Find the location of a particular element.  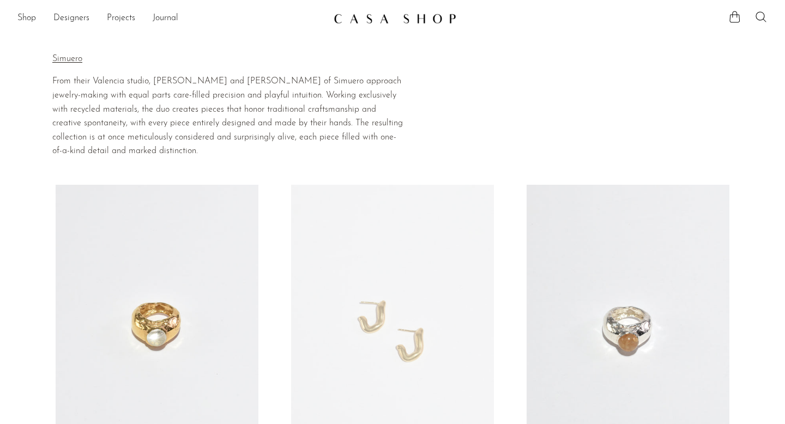

a: Shop is located at coordinates (27, 19).